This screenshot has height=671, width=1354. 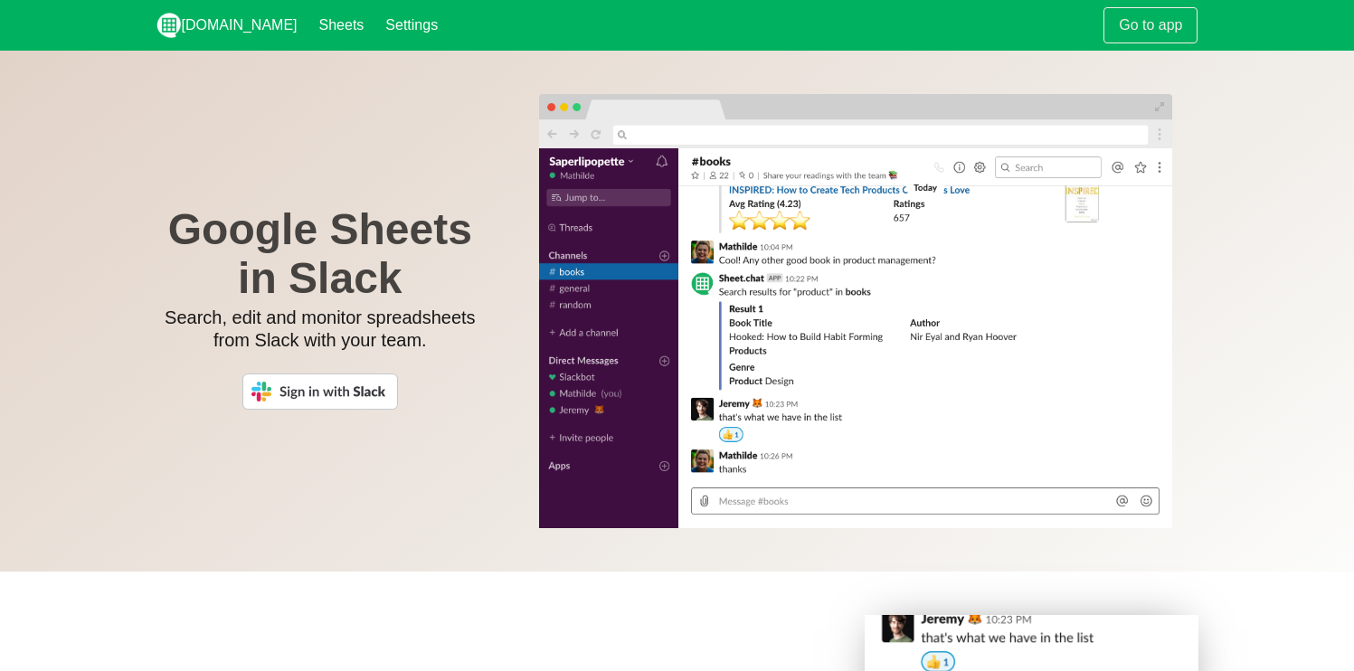 I want to click on img: Sign in, so click(x=320, y=391).